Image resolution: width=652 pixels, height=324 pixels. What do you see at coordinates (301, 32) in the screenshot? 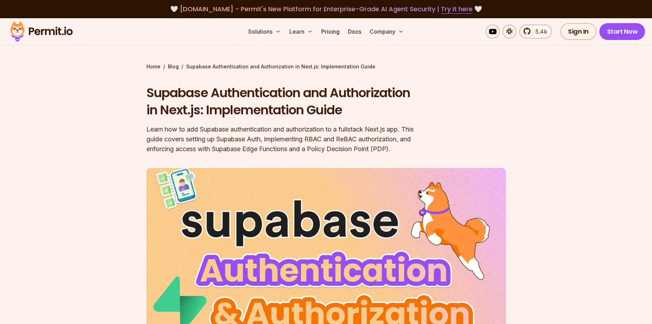
I see `button: Learn` at bounding box center [301, 32].